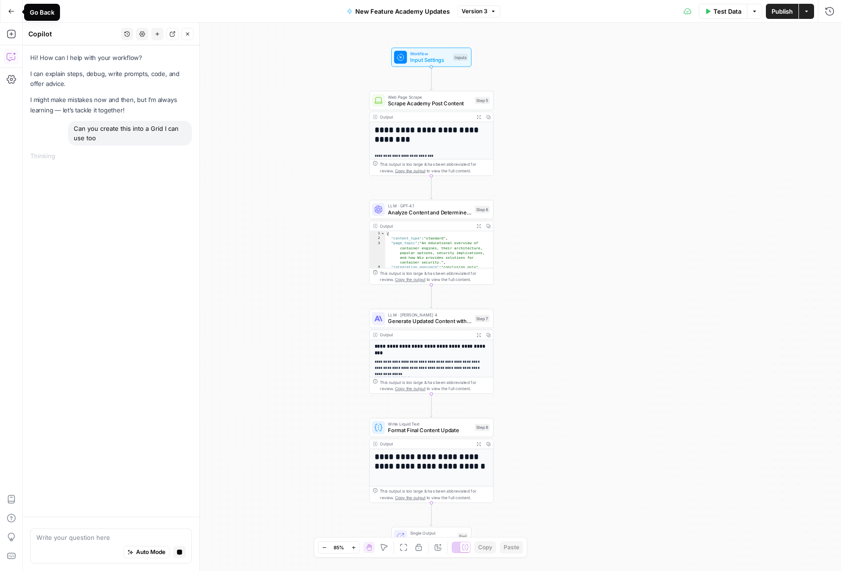 The width and height of the screenshot is (841, 571). What do you see at coordinates (398, 11) in the screenshot?
I see `button: New Feature Academy Updates` at bounding box center [398, 11].